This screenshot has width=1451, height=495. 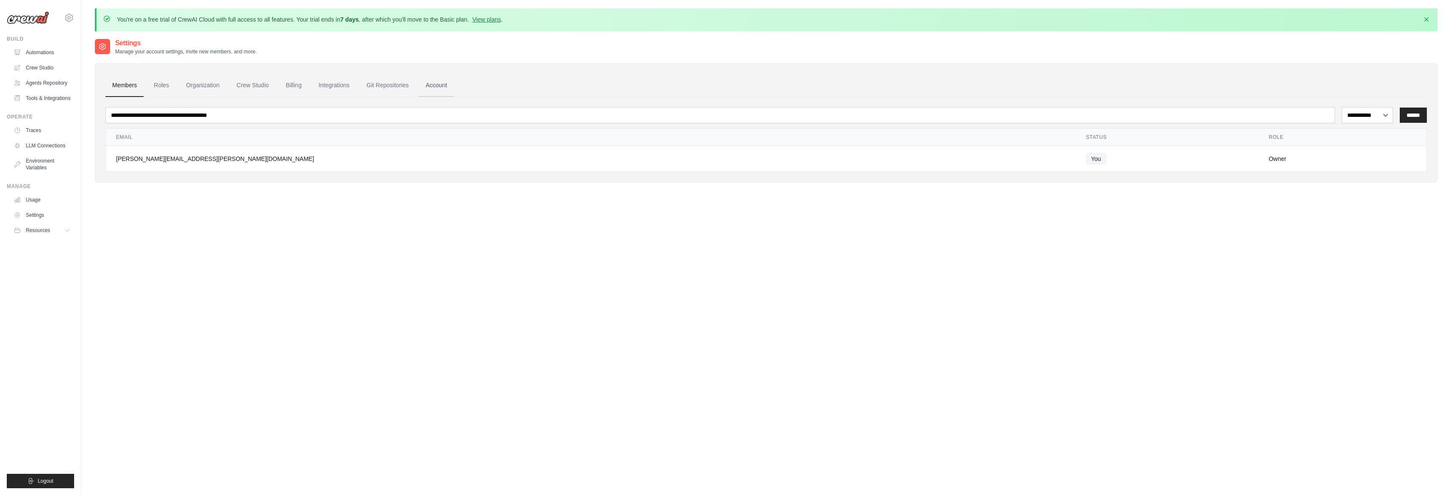 I want to click on button: Logout, so click(x=40, y=481).